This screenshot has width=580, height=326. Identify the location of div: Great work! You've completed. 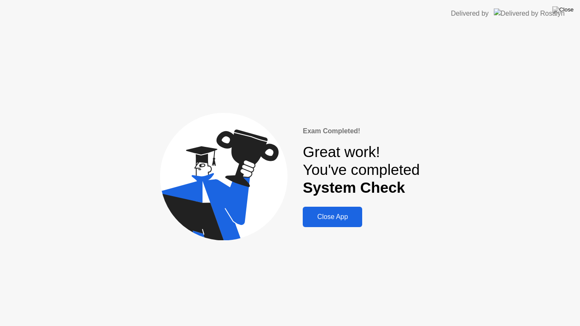
(361, 170).